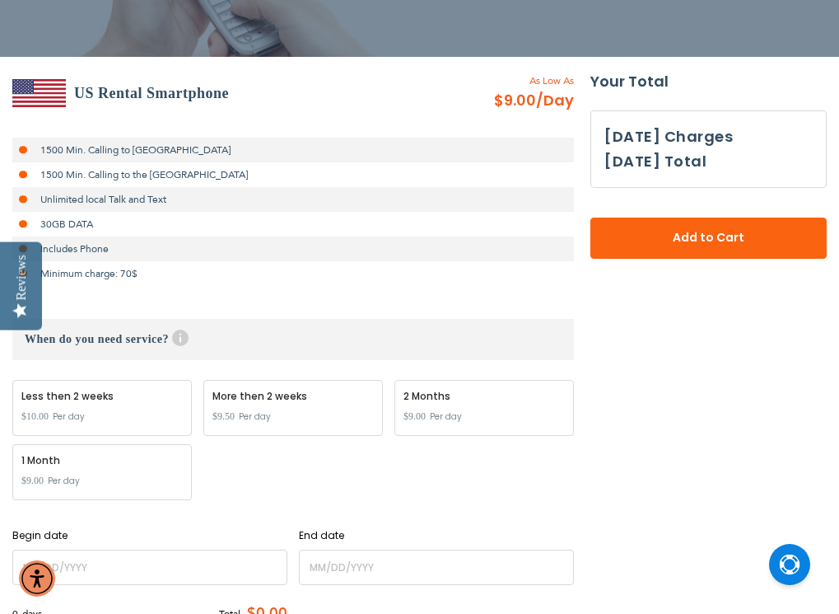  I want to click on li: Unlimited local Talk and Text, so click(293, 199).